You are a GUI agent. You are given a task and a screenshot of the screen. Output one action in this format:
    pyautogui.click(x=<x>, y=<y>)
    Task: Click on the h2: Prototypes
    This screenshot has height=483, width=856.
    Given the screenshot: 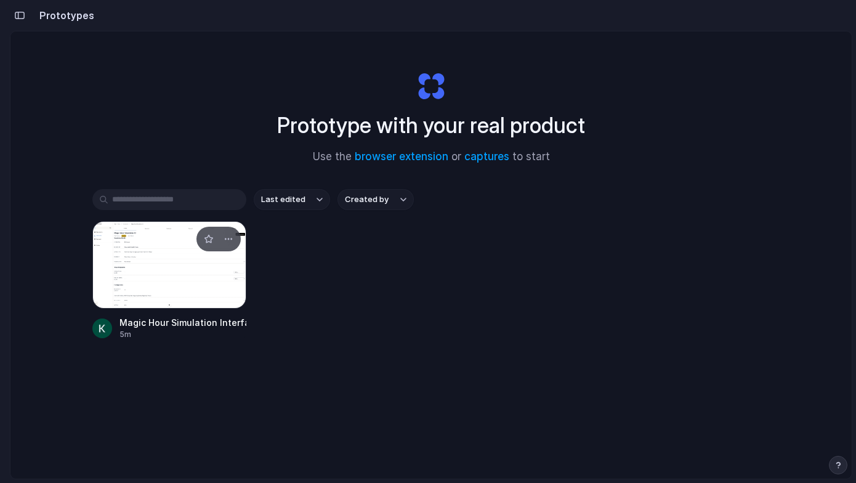 What is the action you would take?
    pyautogui.click(x=64, y=15)
    